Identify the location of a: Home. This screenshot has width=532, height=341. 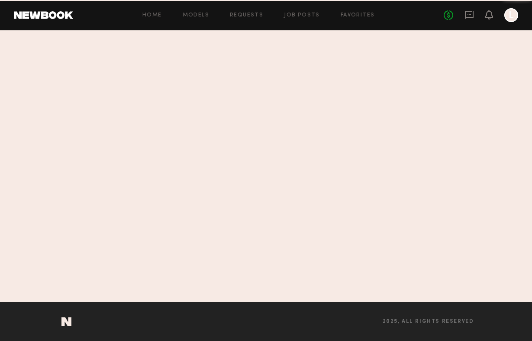
(152, 15).